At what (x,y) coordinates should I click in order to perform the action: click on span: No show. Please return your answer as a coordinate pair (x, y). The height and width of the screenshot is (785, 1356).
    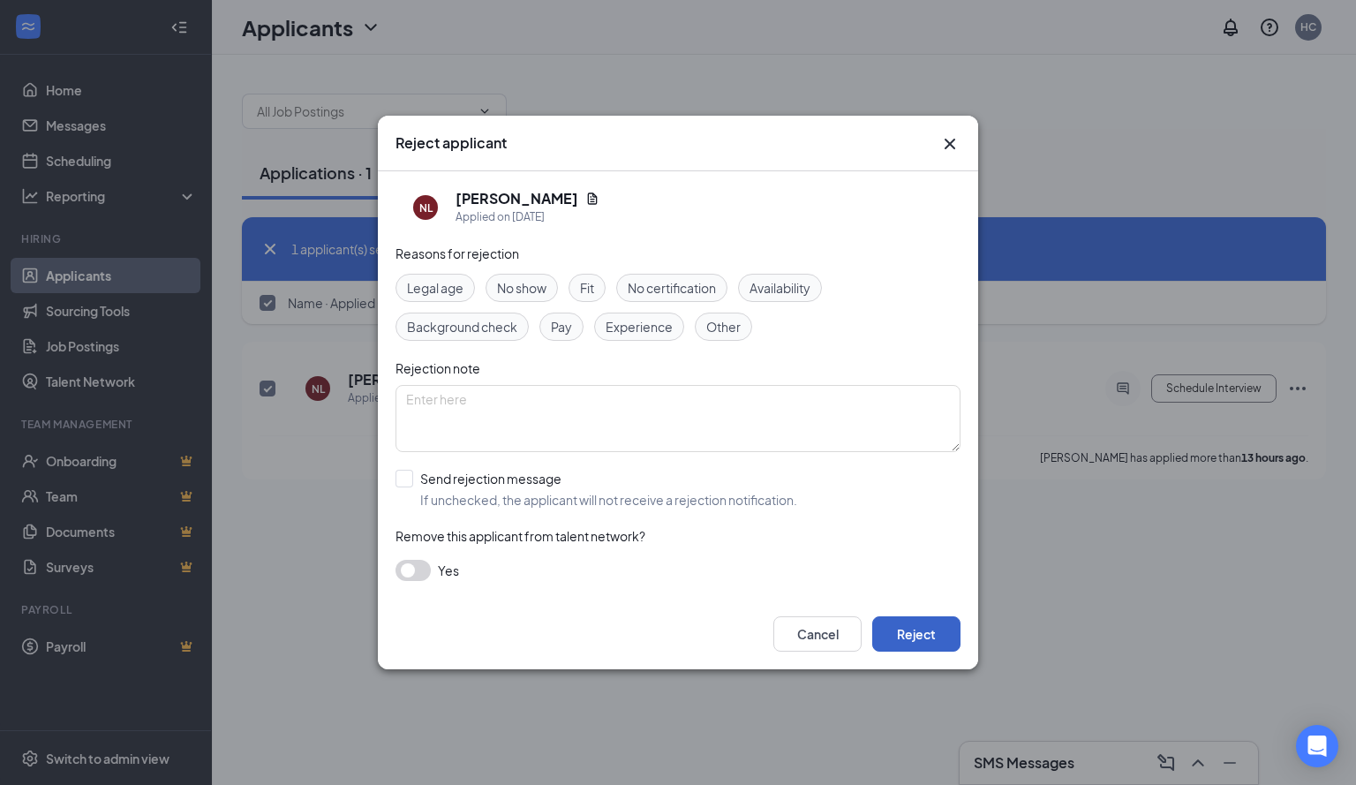
    Looking at the image, I should click on (522, 288).